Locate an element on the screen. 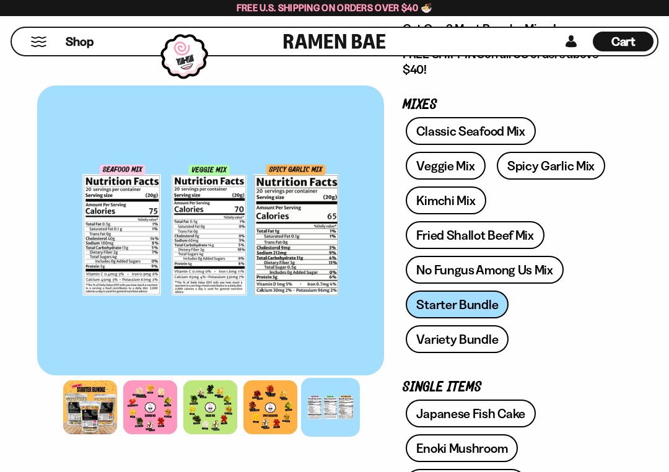  a: Shop is located at coordinates (79, 42).